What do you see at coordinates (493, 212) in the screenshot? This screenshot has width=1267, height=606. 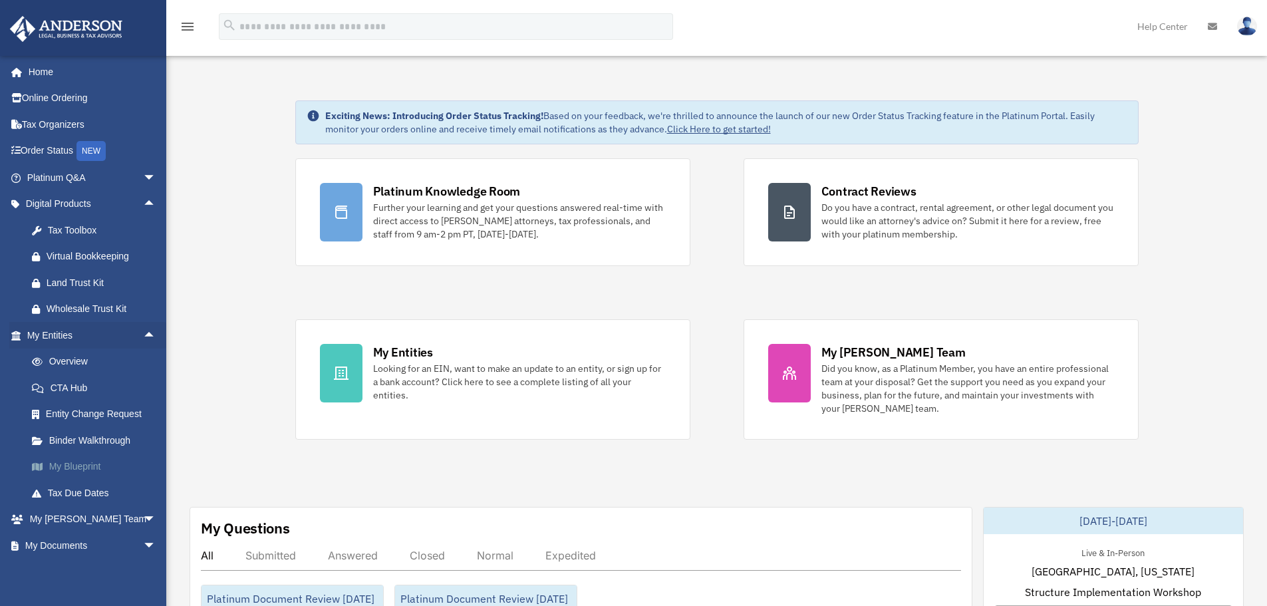 I see `a: Platinum Knowledge Room Further your learning and get your questions answered real-time with dire...` at bounding box center [493, 212].